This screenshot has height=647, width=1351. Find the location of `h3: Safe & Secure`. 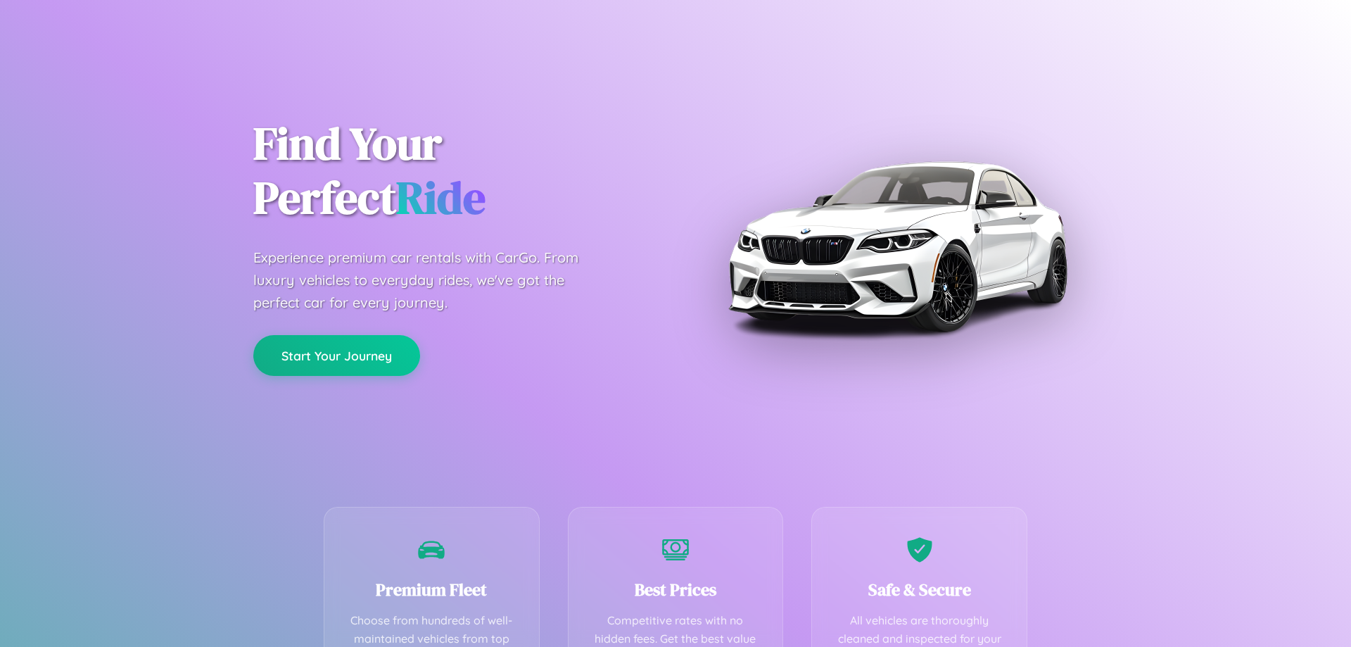

h3: Safe & Secure is located at coordinates (919, 589).